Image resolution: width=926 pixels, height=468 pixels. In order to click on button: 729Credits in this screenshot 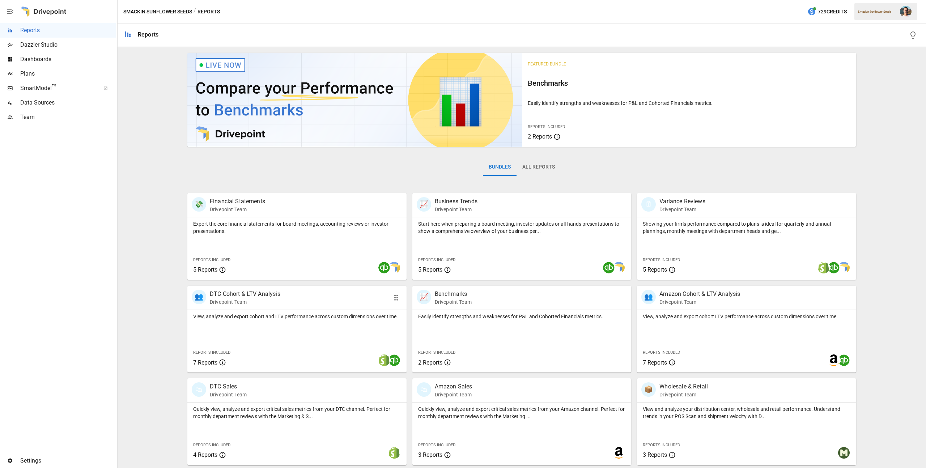, I will do `click(827, 12)`.